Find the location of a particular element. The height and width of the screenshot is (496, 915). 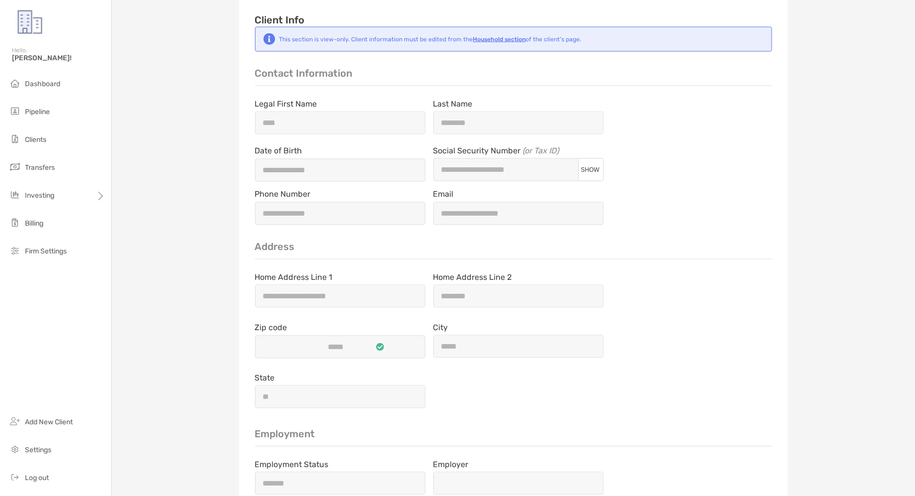

p: Employment is located at coordinates (514, 437).